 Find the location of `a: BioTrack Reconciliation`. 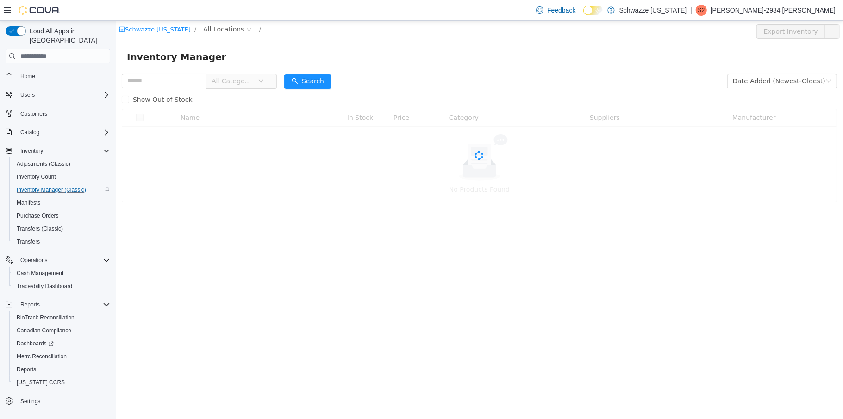

a: BioTrack Reconciliation is located at coordinates (45, 318).